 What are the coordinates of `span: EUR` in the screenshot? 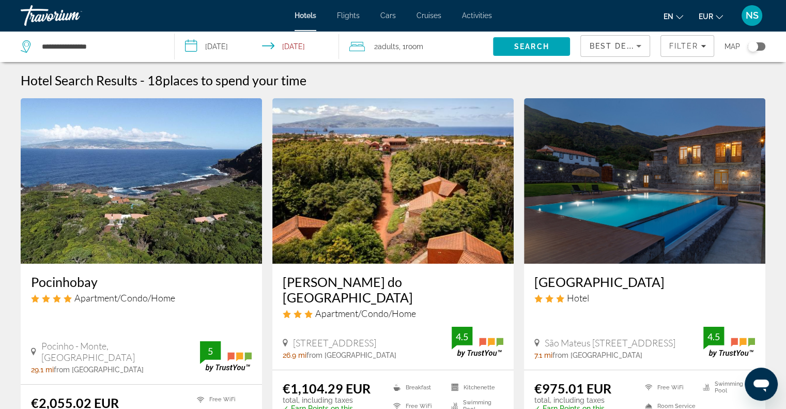 It's located at (706, 17).